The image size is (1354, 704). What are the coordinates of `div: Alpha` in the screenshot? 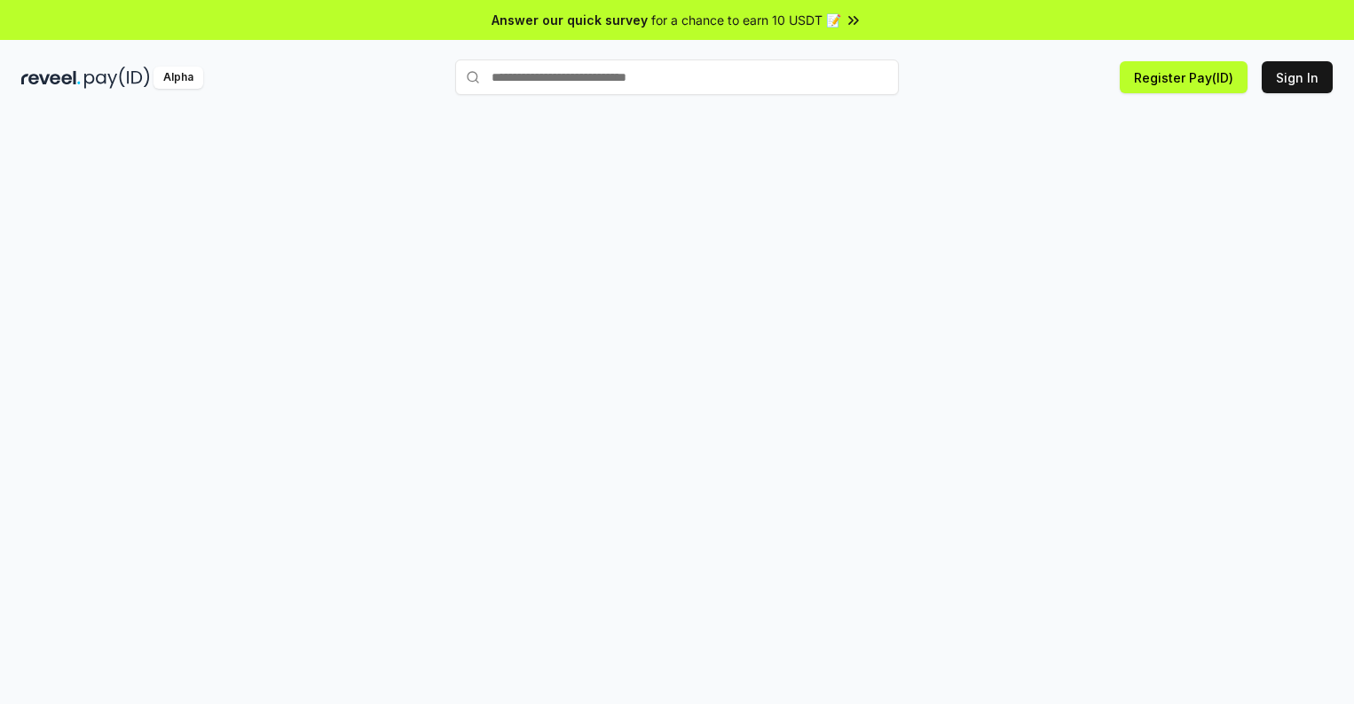 It's located at (178, 77).